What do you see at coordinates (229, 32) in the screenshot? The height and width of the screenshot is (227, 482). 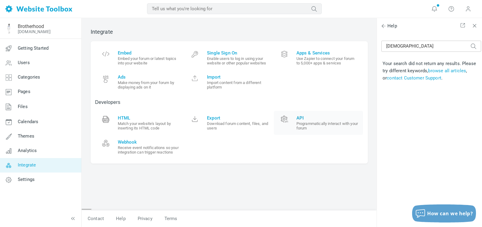 I see `h2: Integrate` at bounding box center [229, 32].